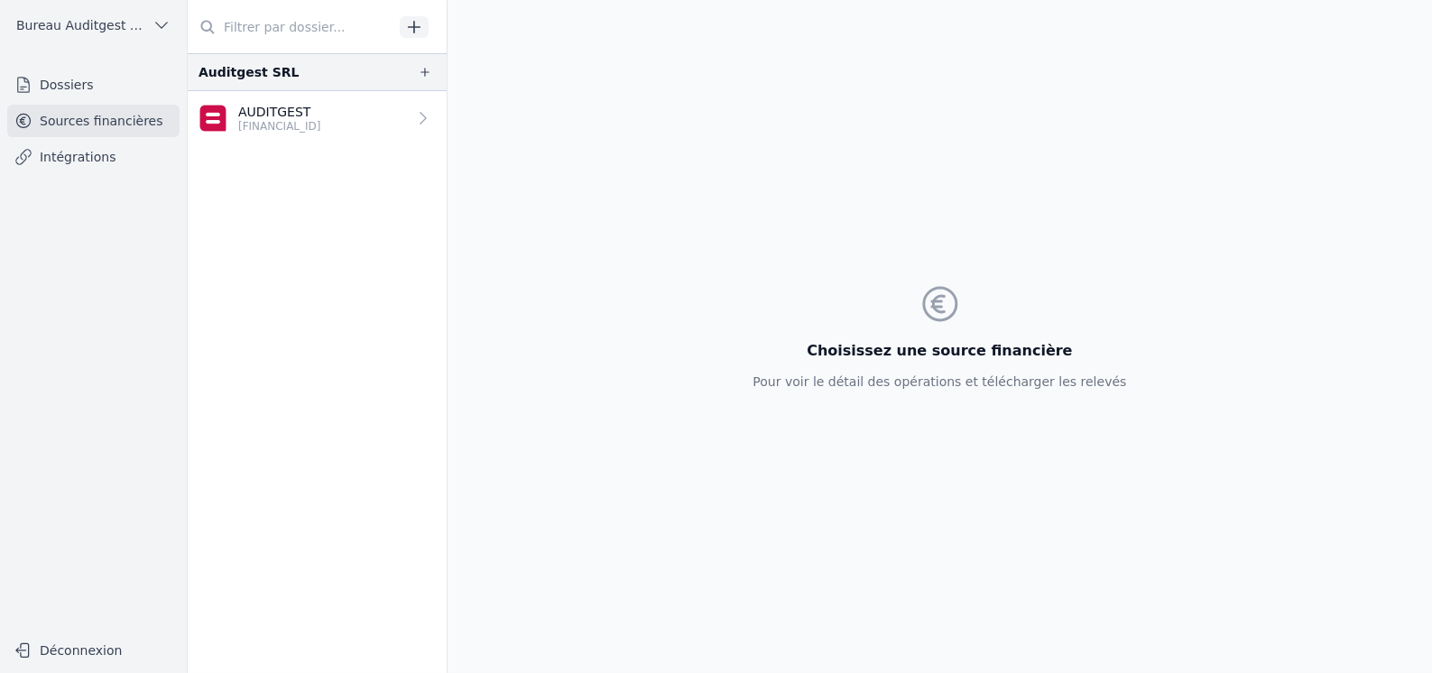 This screenshot has width=1432, height=673. What do you see at coordinates (213, 118) in the screenshot?
I see `img: belfius.png` at bounding box center [213, 118].